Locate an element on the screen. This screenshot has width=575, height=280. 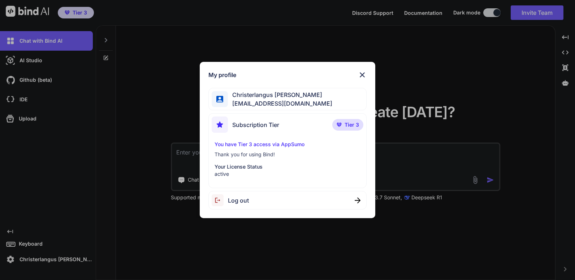
p: active is located at coordinates (288, 174).